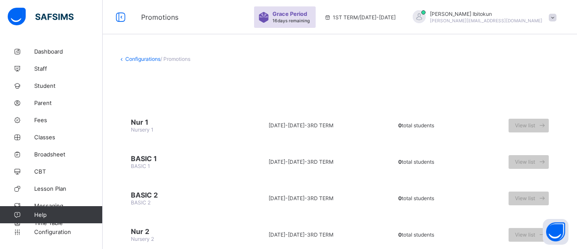 Image resolution: width=577 pixels, height=249 pixels. What do you see at coordinates (68, 137) in the screenshot?
I see `span: Classes` at bounding box center [68, 137].